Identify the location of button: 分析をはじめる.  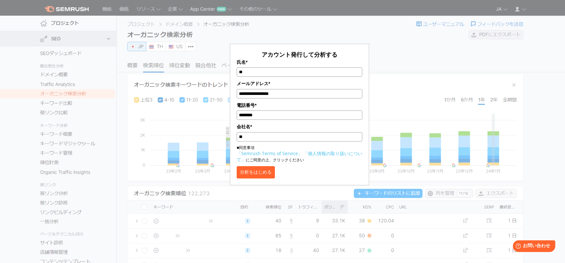
(256, 172).